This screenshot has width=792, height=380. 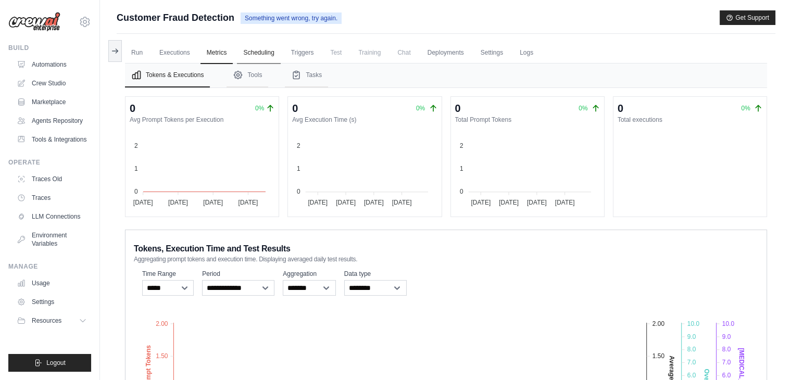 What do you see at coordinates (446, 75) in the screenshot?
I see `nav: Tabs` at bounding box center [446, 75].